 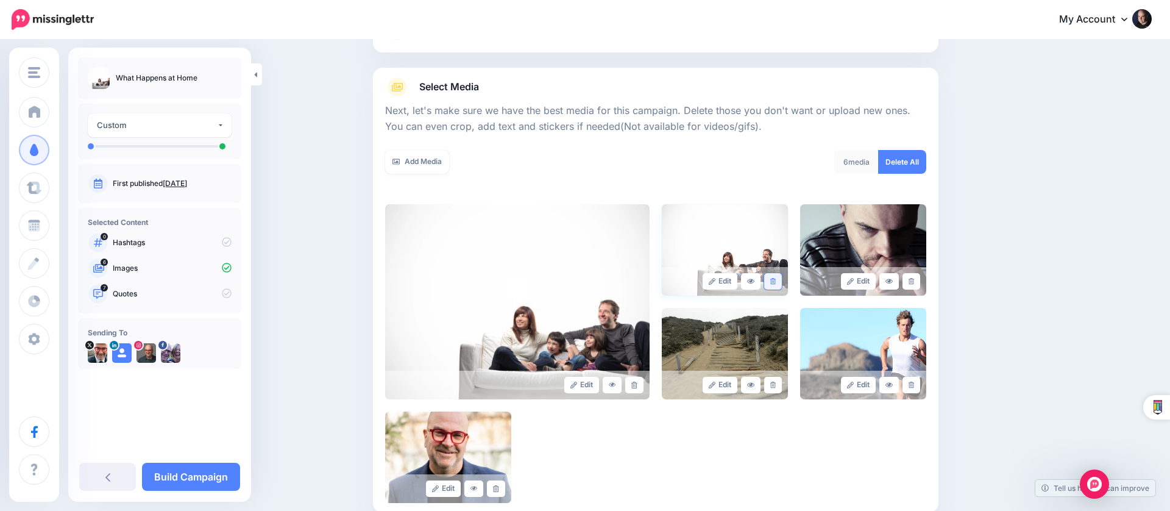 I want to click on a: Delete All, so click(x=902, y=161).